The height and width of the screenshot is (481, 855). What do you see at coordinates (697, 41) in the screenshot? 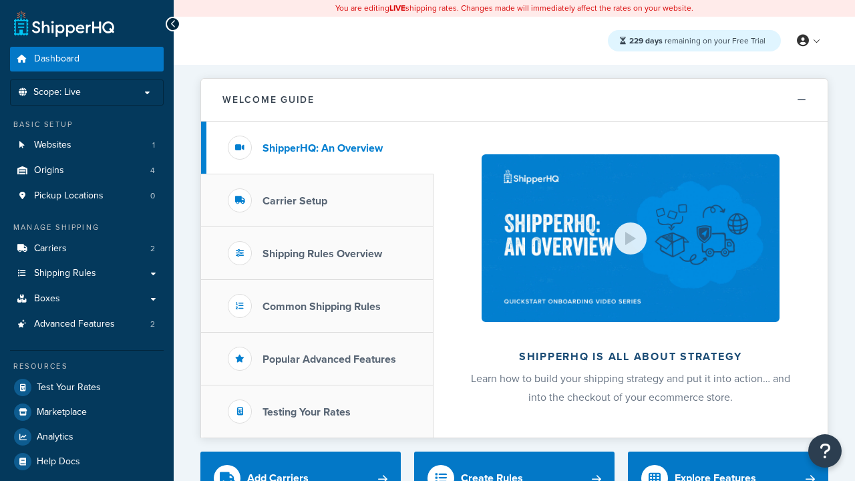
I see `span: remaining on your Free Trial` at bounding box center [697, 41].